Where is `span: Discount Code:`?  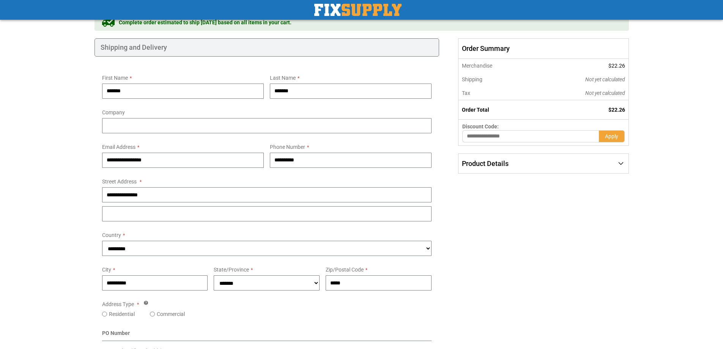
span: Discount Code: is located at coordinates (480, 126).